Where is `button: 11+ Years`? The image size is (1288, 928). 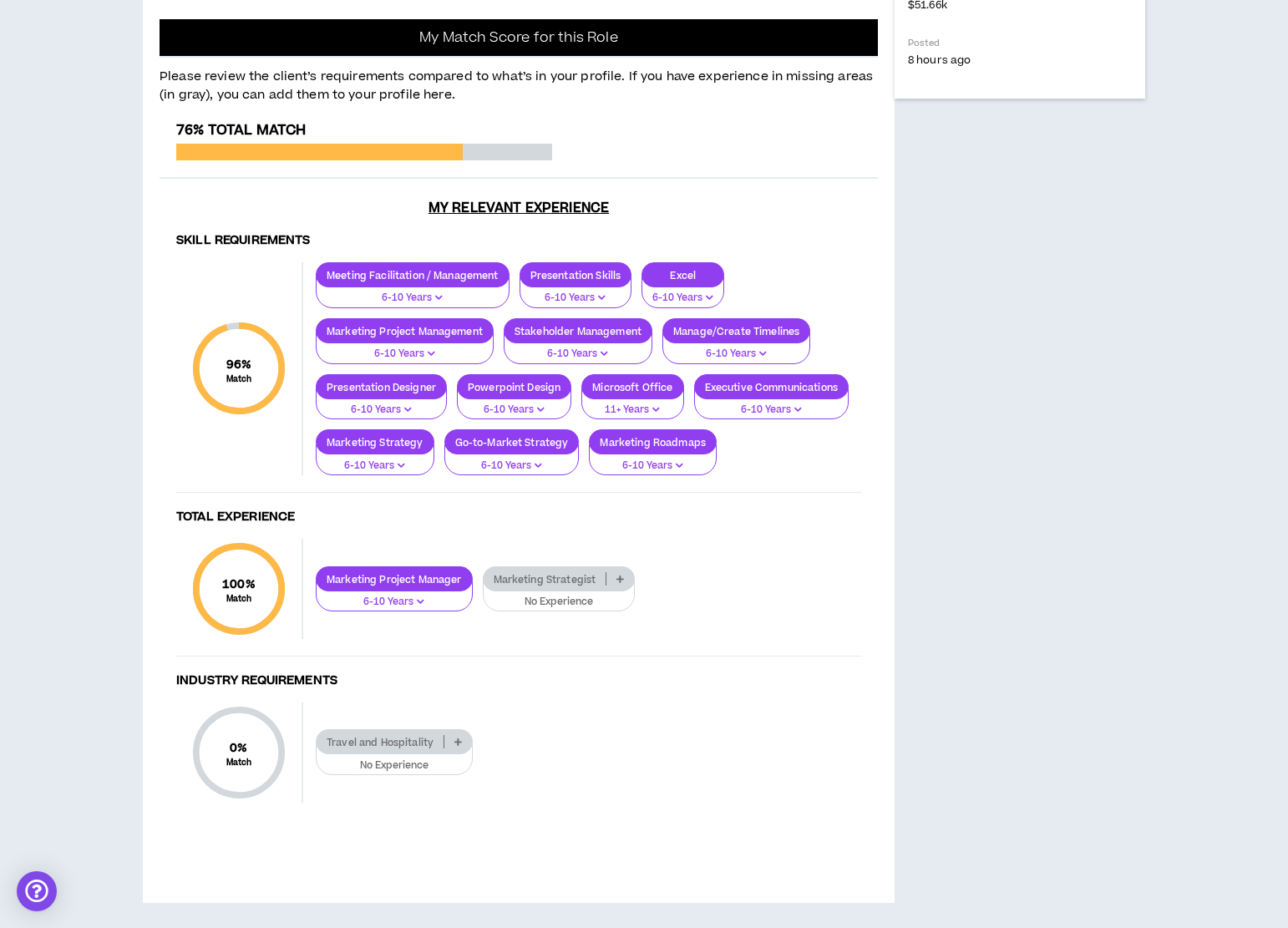
button: 11+ Years is located at coordinates (633, 404).